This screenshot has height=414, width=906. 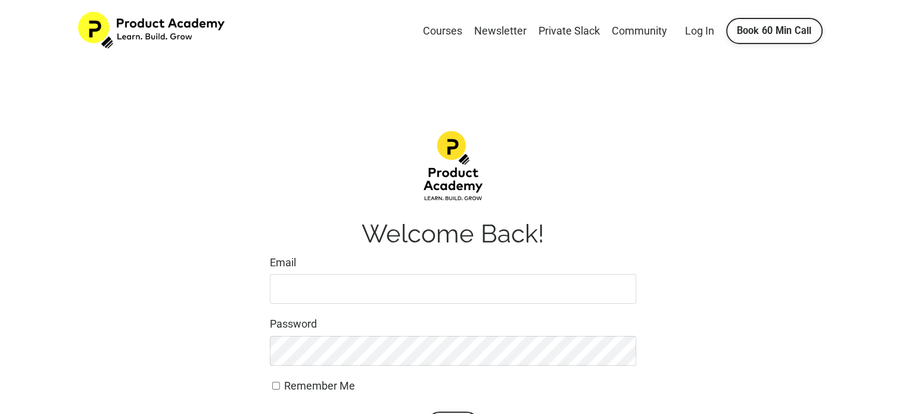 I want to click on input: Remember Me, so click(x=276, y=385).